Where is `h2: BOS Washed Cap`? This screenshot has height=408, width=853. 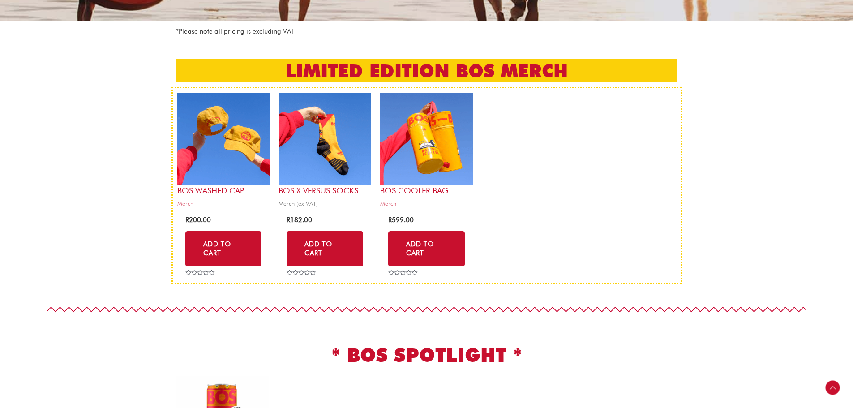
h2: BOS Washed Cap is located at coordinates (223, 190).